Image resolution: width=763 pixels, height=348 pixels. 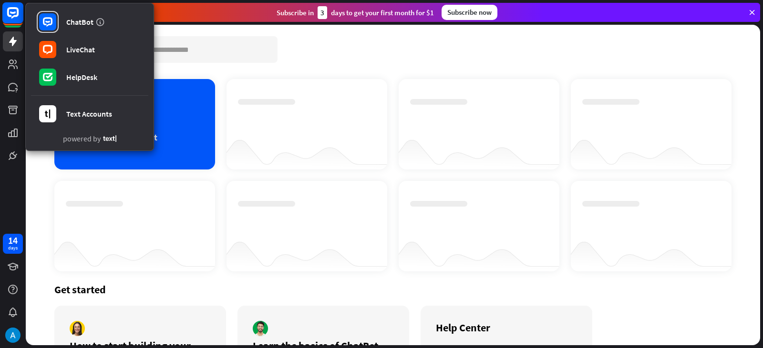 What do you see at coordinates (469, 12) in the screenshot?
I see `div: Subscribe now` at bounding box center [469, 12].